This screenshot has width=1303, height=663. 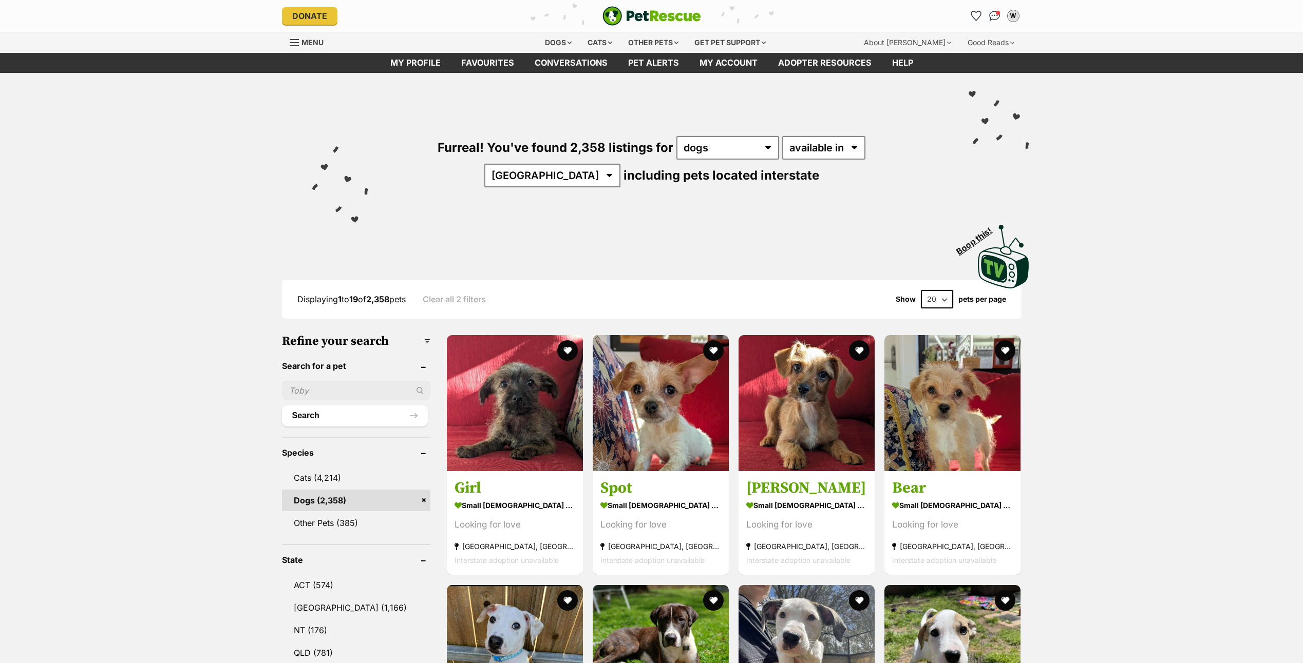 I want to click on img: Bear - Chihuahua x Cavalier King Charles Spaniel Dog, so click(x=952, y=403).